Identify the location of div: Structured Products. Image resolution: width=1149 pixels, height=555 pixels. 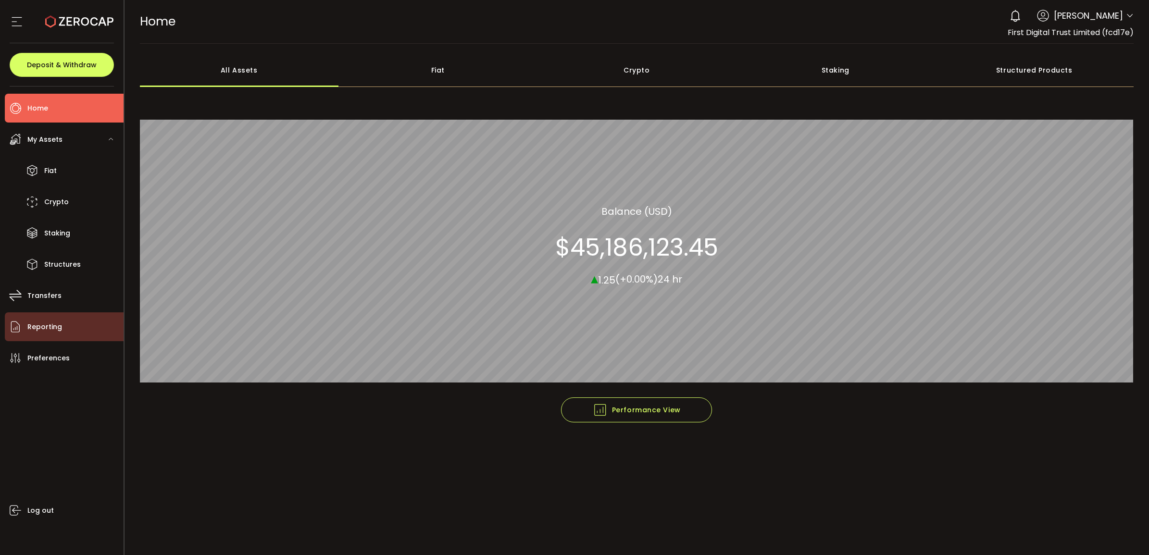
(1035, 70).